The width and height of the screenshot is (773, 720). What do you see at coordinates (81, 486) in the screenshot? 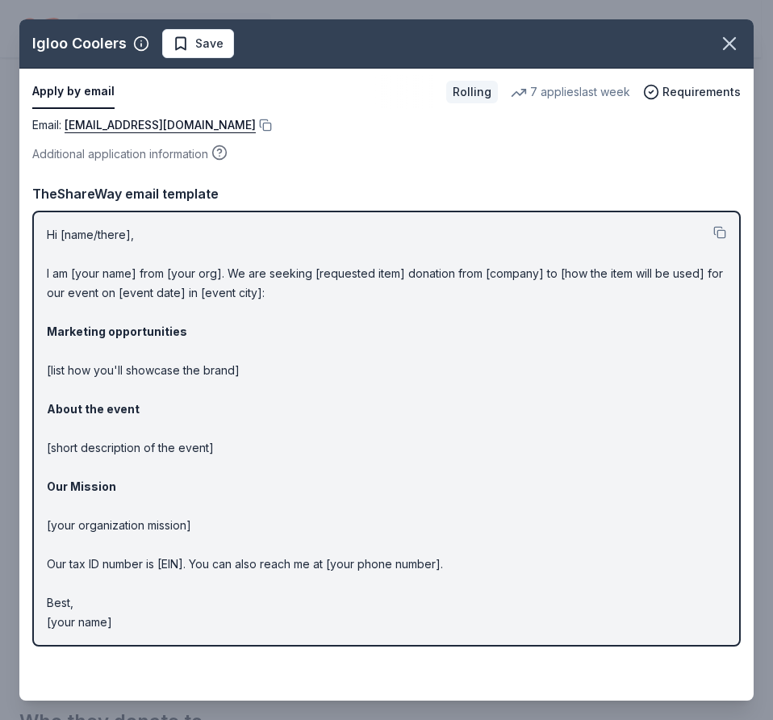
I see `strong: Our Mission` at bounding box center [81, 486].